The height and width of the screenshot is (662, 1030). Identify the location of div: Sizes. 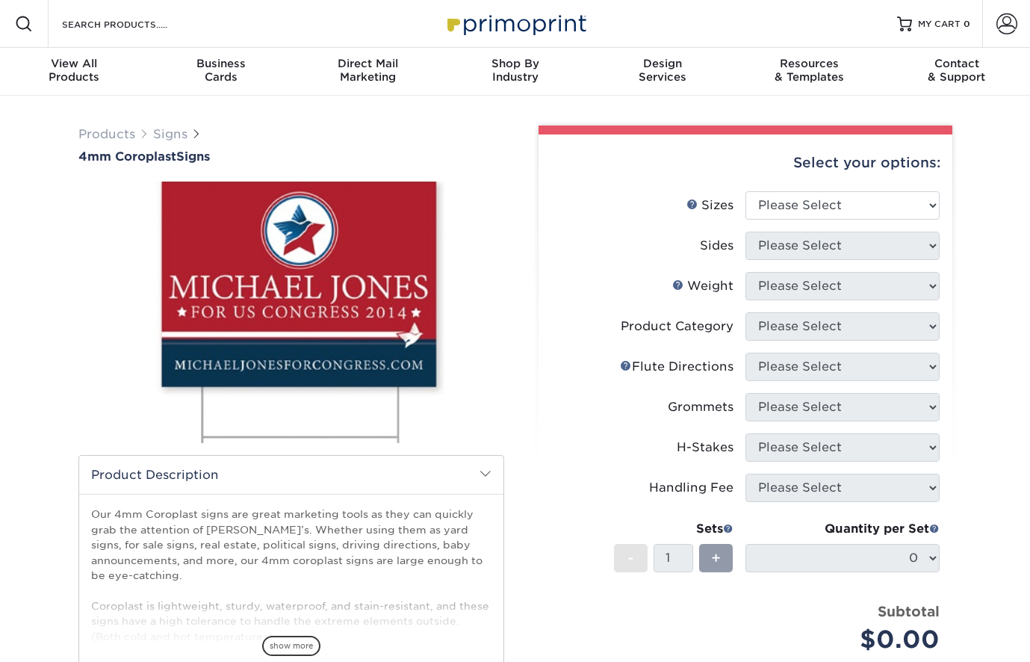
(709, 205).